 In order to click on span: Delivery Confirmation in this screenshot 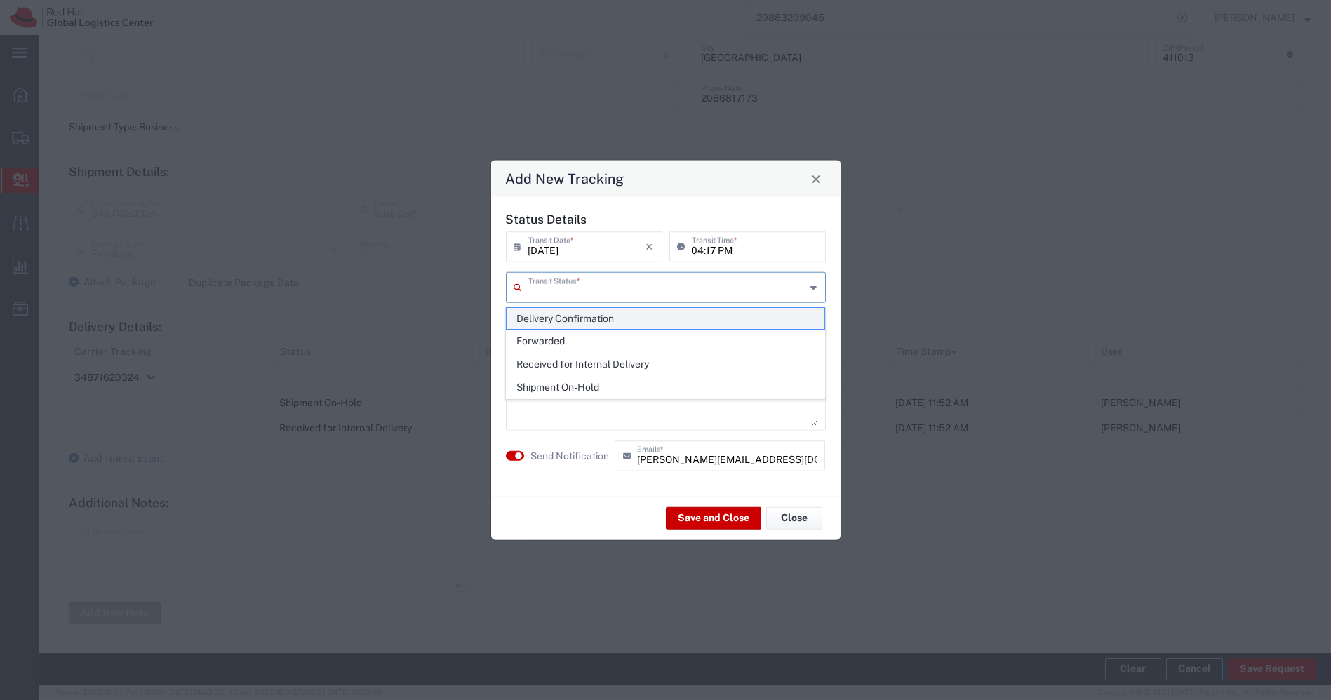, I will do `click(665, 319)`.